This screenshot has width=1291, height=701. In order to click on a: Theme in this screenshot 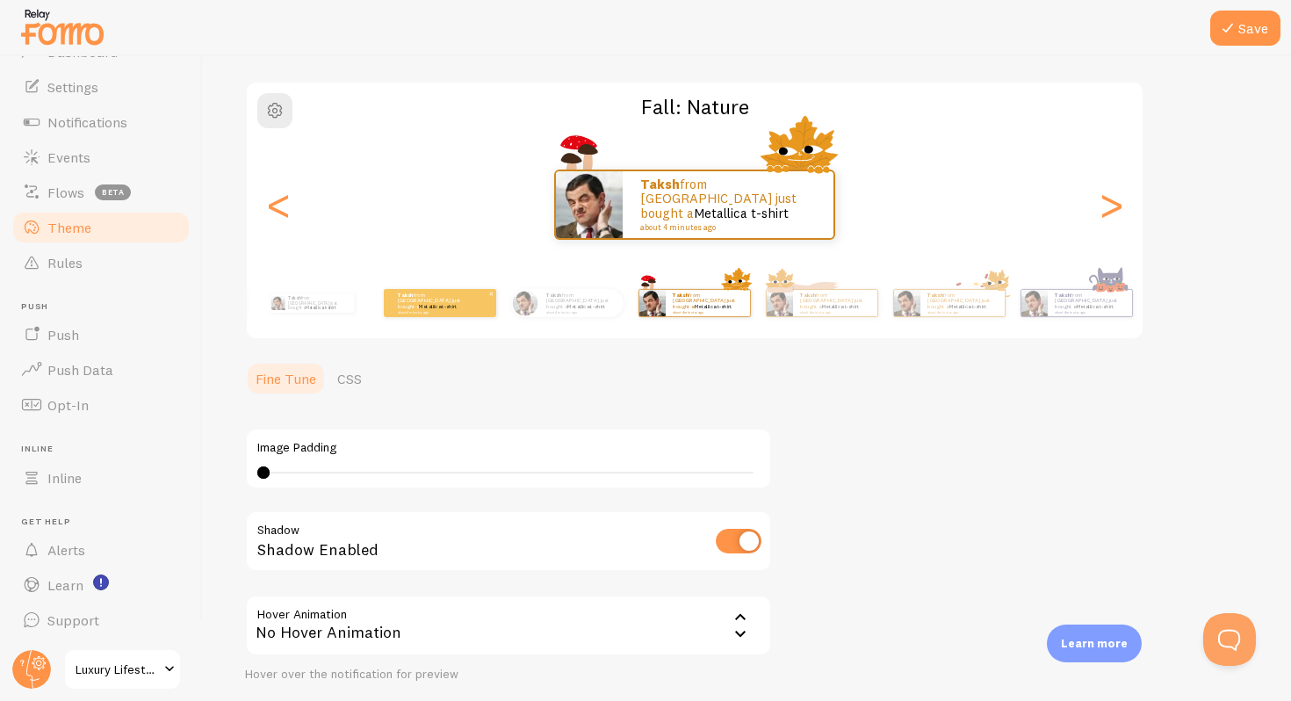, I will do `click(101, 227)`.